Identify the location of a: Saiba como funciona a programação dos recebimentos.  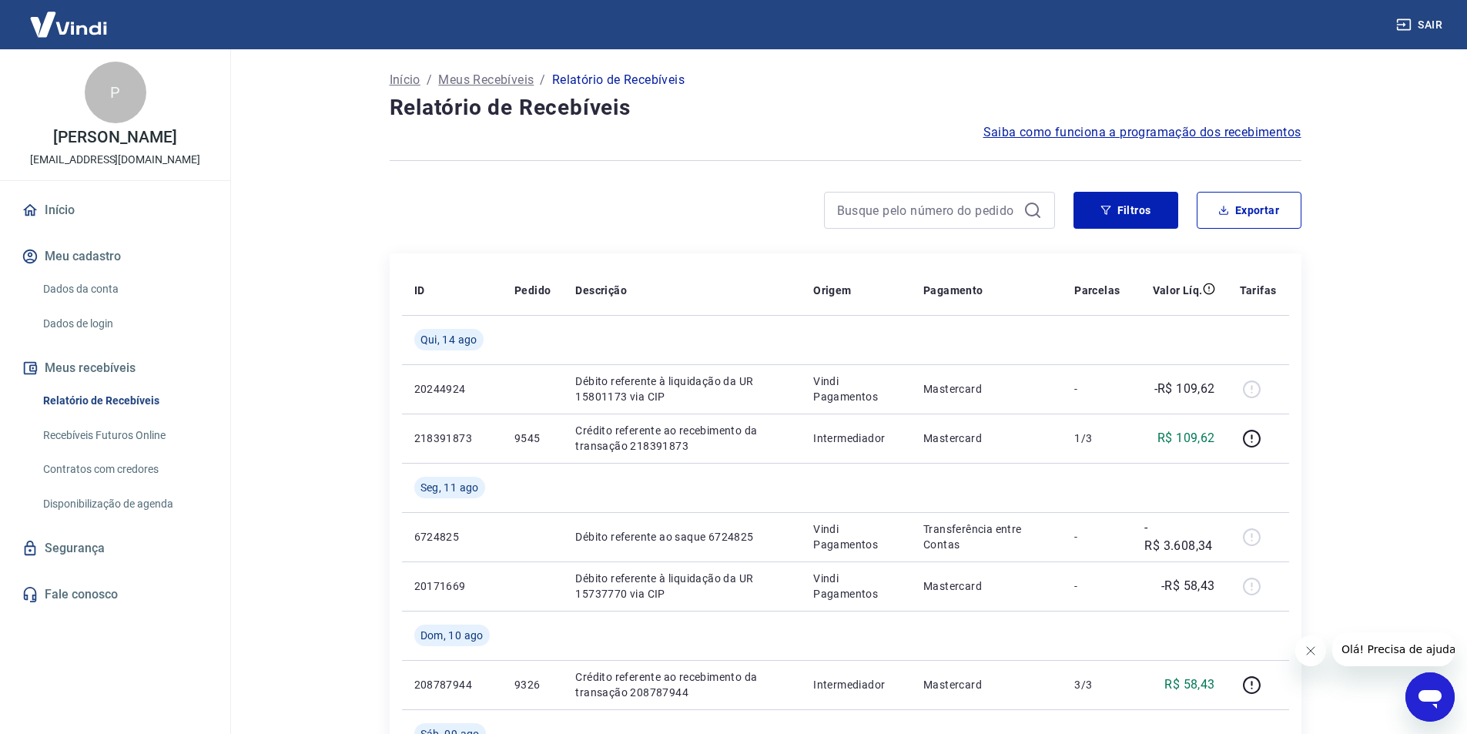
(1142, 132).